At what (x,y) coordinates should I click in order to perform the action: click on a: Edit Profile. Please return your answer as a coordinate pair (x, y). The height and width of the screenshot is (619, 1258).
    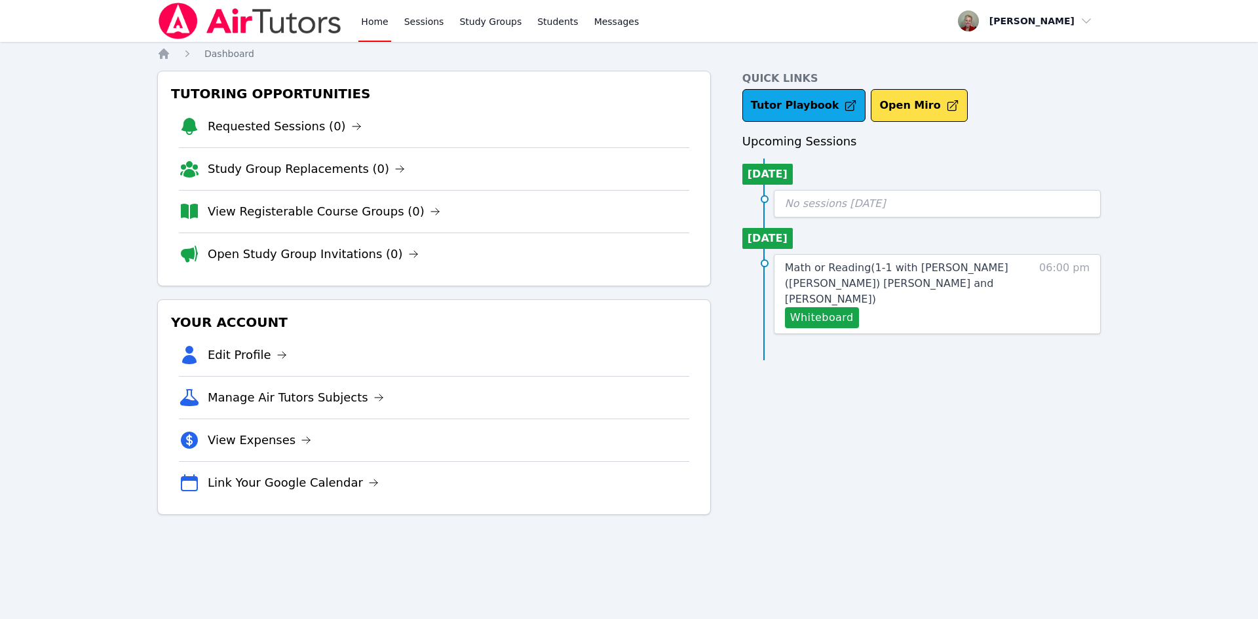
    Looking at the image, I should click on (247, 355).